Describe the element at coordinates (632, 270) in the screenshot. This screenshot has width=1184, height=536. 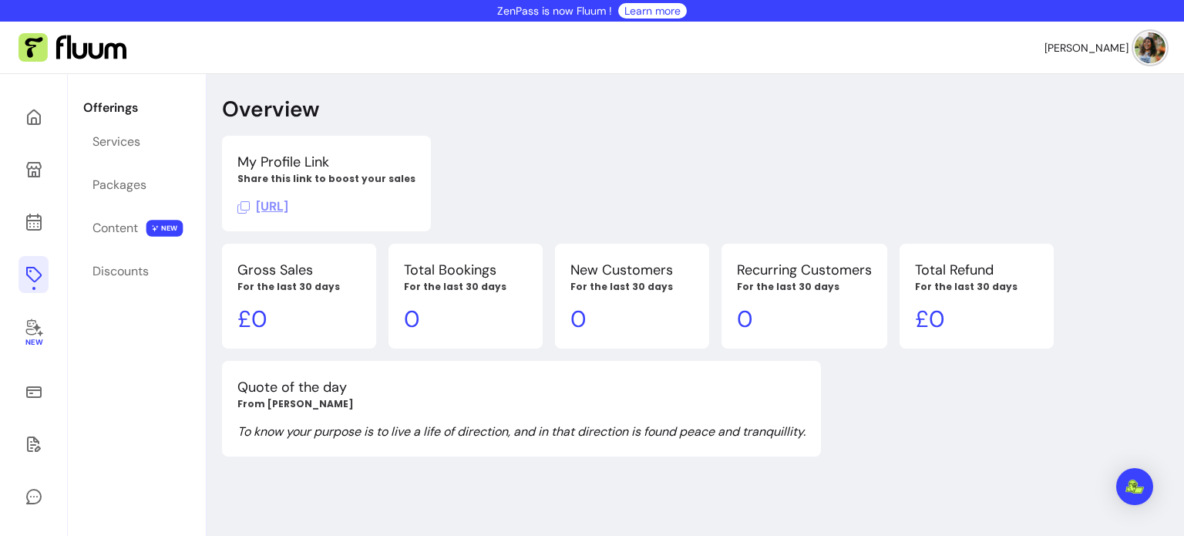
I see `p: New Customers` at that location.